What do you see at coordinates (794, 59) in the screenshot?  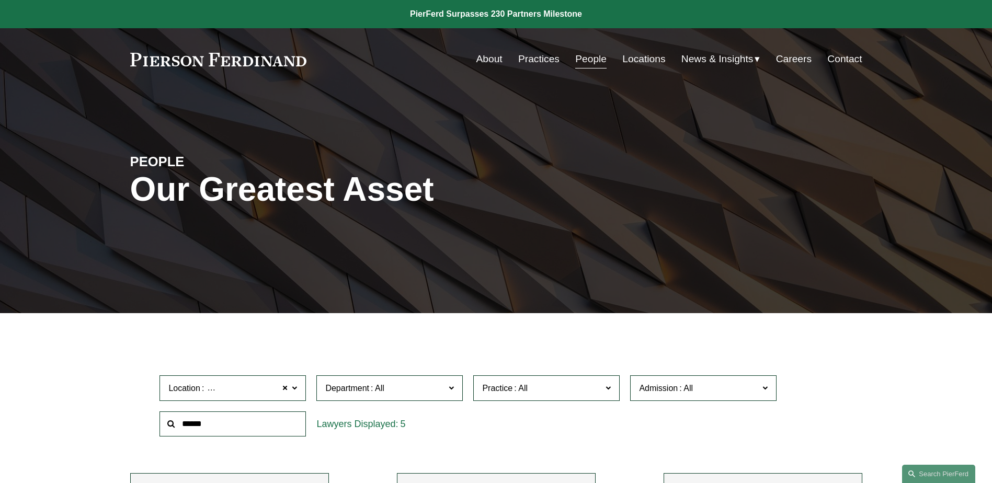 I see `a: Careers` at bounding box center [794, 59].